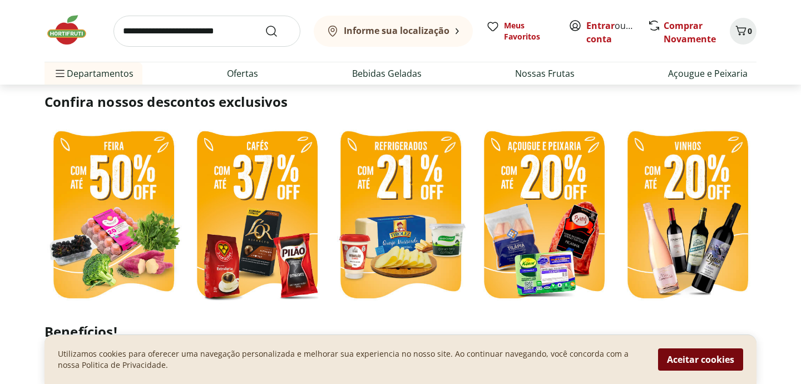 The height and width of the screenshot is (384, 801). Describe the element at coordinates (530, 31) in the screenshot. I see `span: Meus Favoritos` at that location.